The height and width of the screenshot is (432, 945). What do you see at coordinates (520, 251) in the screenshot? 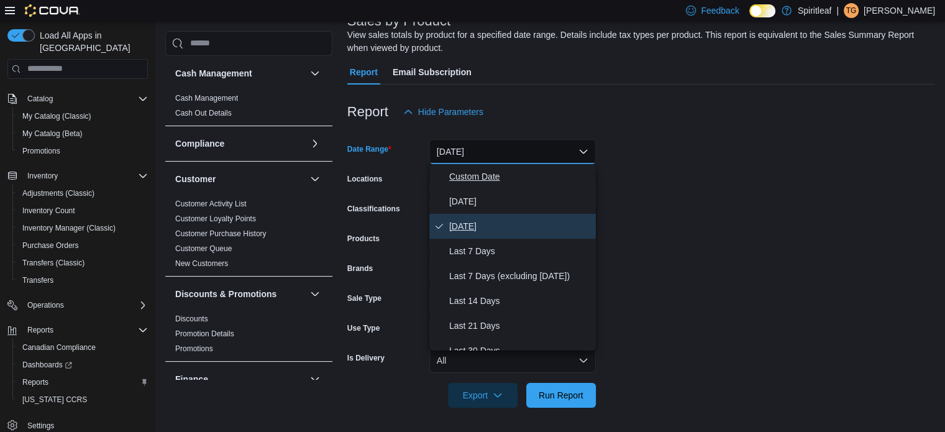
I see `span: Last 7 Days` at bounding box center [520, 251].